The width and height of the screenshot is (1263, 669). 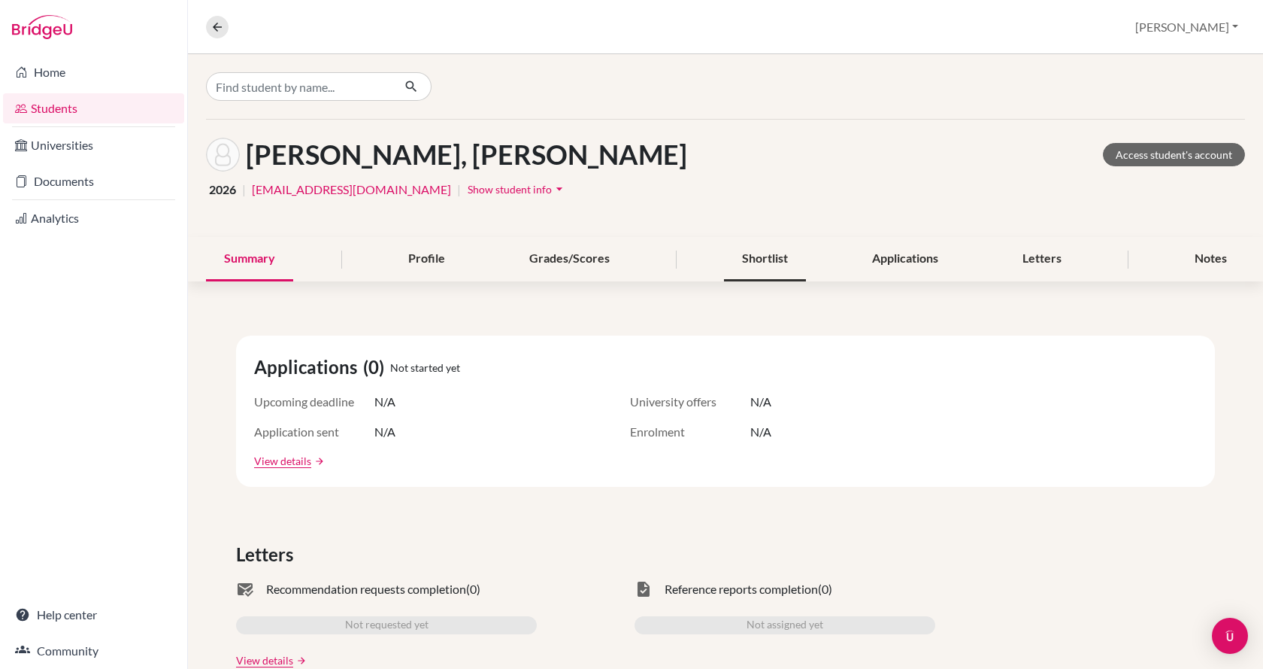 I want to click on a: Community, so click(x=93, y=650).